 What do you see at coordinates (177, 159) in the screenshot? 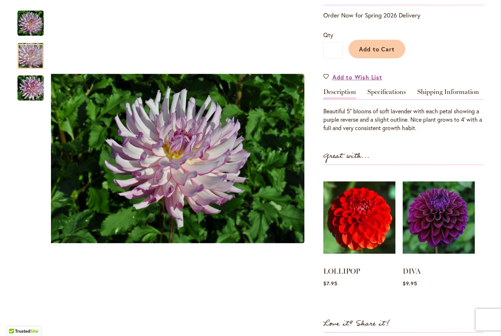
I see `div: LEILA SAVANNA ROSELEILA SAVANNA ROSELEILA SAVANNA ROSE` at bounding box center [177, 159].